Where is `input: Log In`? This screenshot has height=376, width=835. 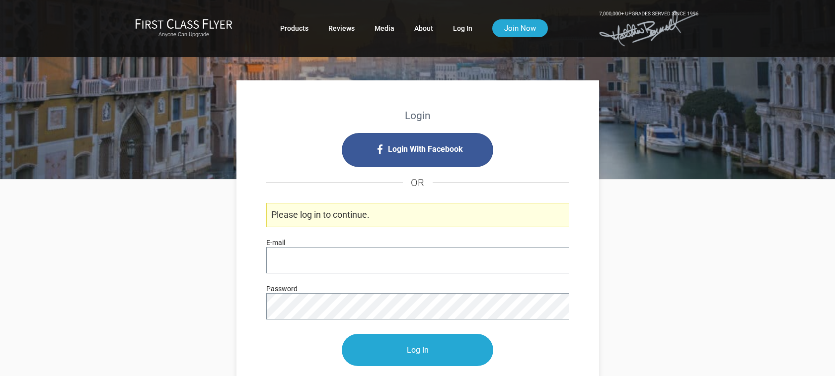
input: Log In is located at coordinates (417, 350).